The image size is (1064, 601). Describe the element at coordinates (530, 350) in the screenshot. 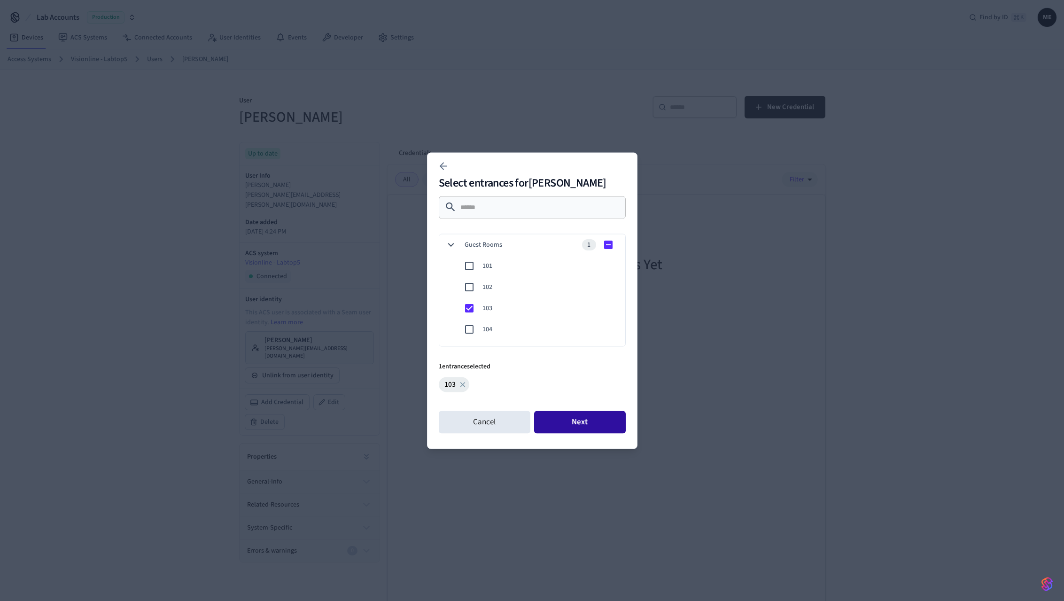

I see `div: 105` at that location.